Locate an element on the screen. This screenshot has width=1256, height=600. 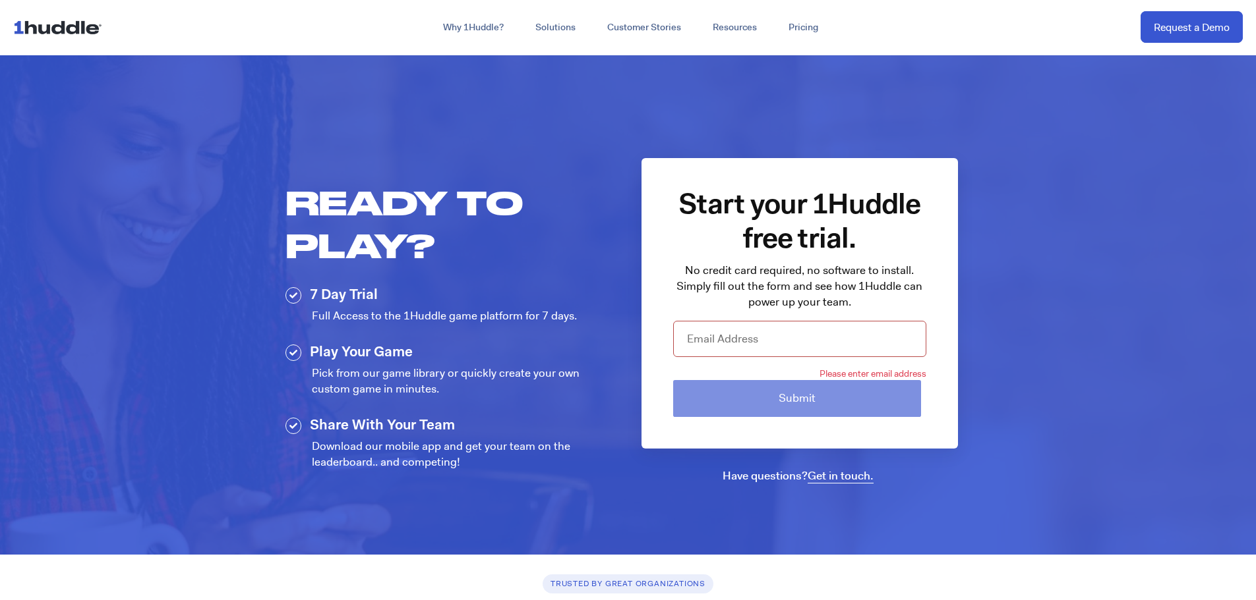
input: Email Address is located at coordinates (799, 339).